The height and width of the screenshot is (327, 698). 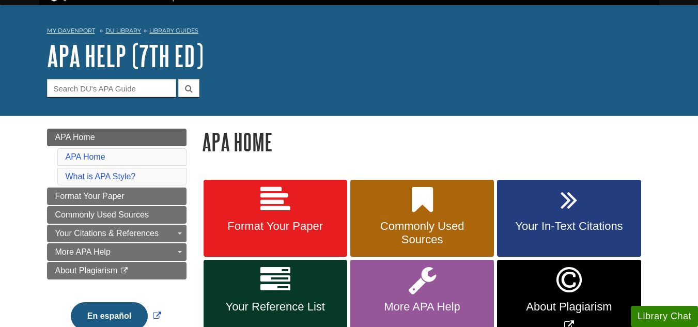 What do you see at coordinates (117, 271) in the screenshot?
I see `a: About Plagiarism` at bounding box center [117, 271].